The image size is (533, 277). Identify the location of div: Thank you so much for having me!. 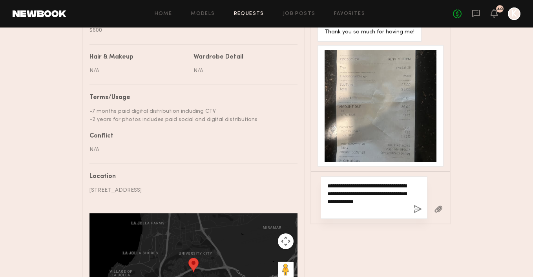
(370, 32).